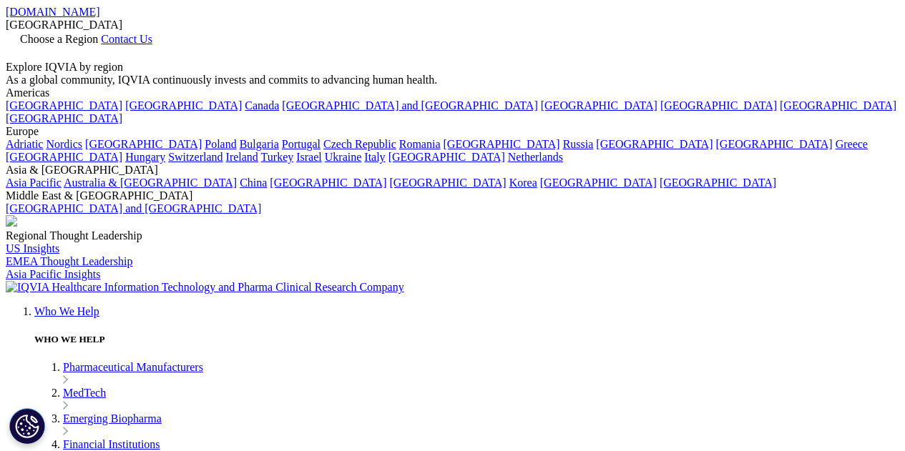  What do you see at coordinates (452, 80) in the screenshot?
I see `div: As a global community, IQVIA continuously invests and commits to advancing human health.` at bounding box center [452, 80].